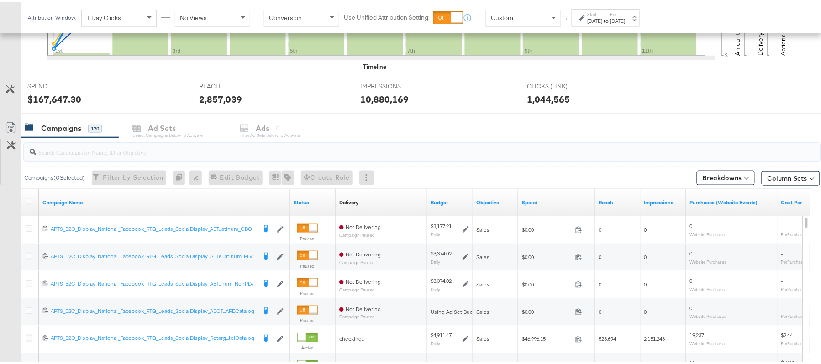  Describe the element at coordinates (153, 282) in the screenshot. I see `a: APTS_B2C_Display_National_Facebook_RTG_Leads_SocialDisplay_ABT...num_NonPLV` at that location.